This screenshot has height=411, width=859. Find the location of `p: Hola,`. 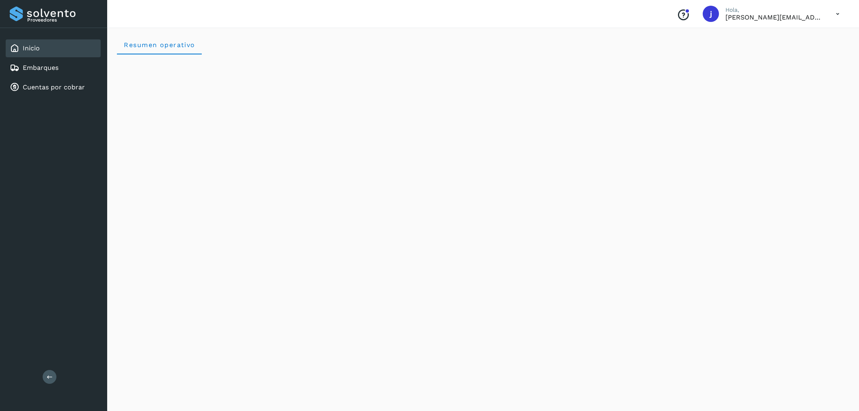

p: Hola, is located at coordinates (774, 10).